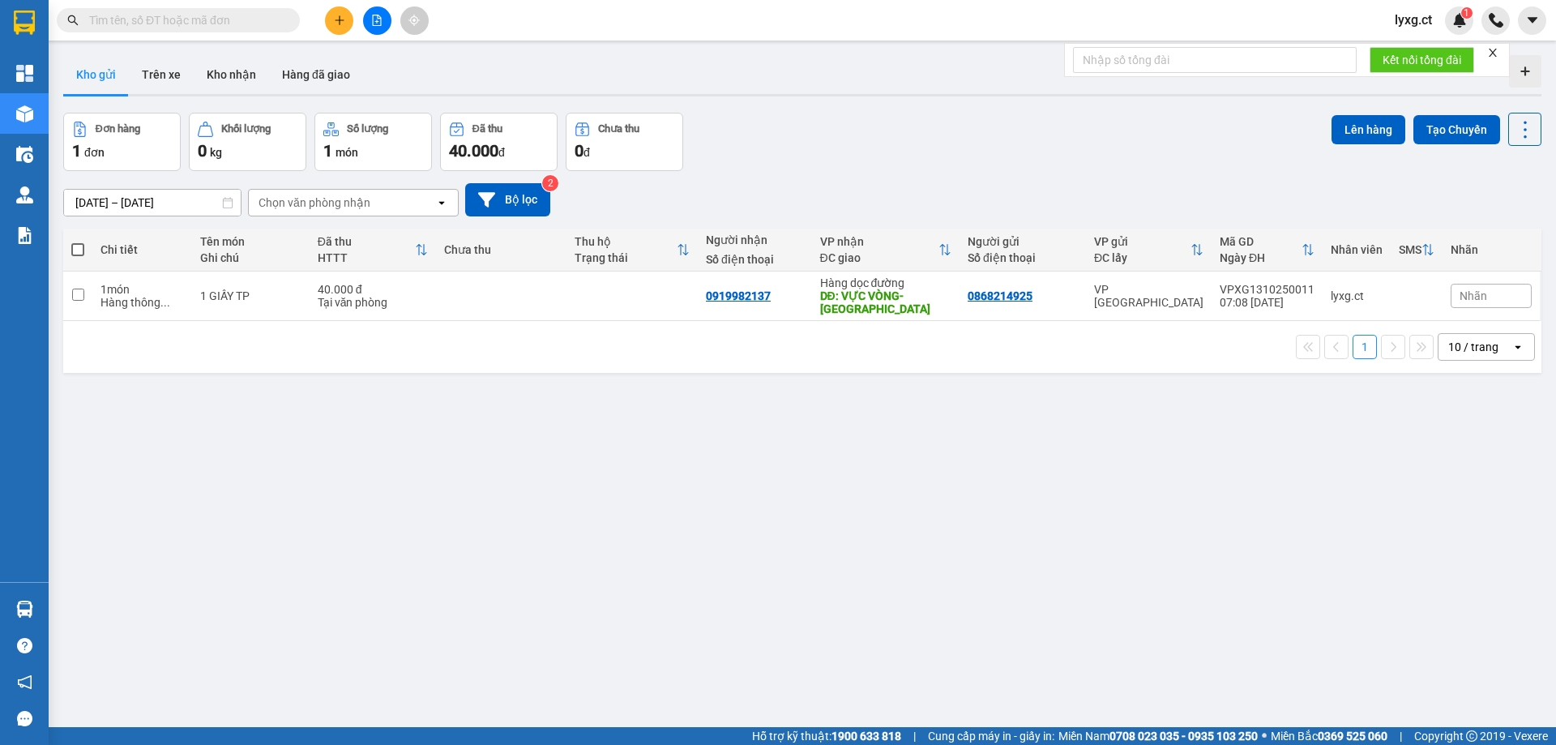  I want to click on div: 40.000 đ, so click(373, 289).